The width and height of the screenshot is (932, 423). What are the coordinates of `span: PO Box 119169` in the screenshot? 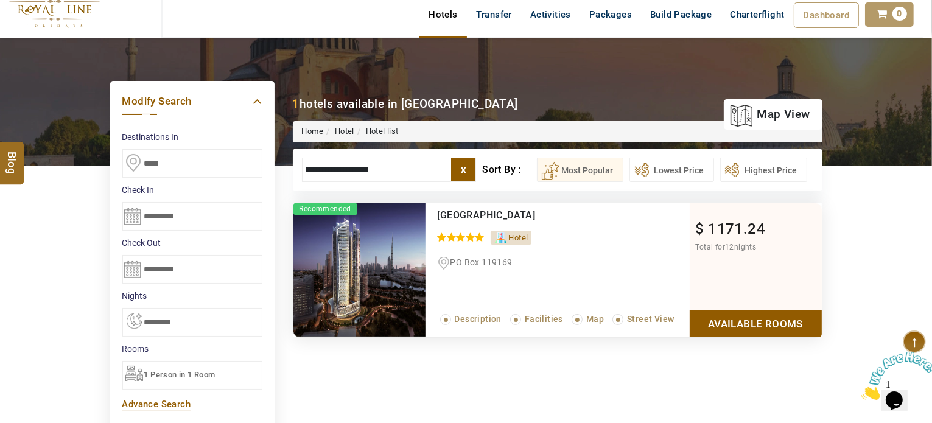 It's located at (481, 262).